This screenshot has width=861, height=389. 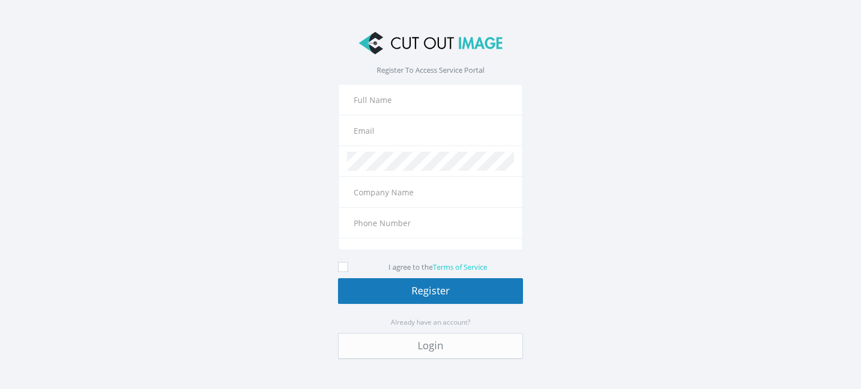 What do you see at coordinates (430, 70) in the screenshot?
I see `span: Register To Access Service Portal` at bounding box center [430, 70].